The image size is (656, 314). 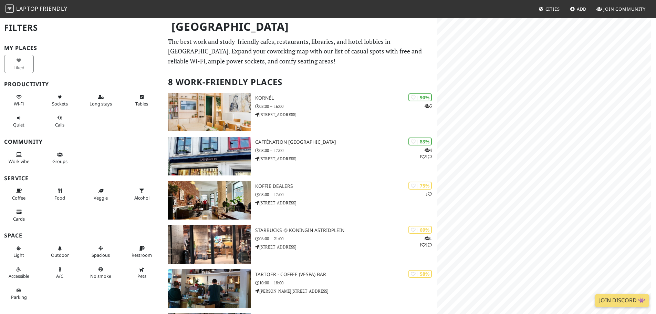 What do you see at coordinates (142, 272) in the screenshot?
I see `button: Pets` at bounding box center [142, 272].